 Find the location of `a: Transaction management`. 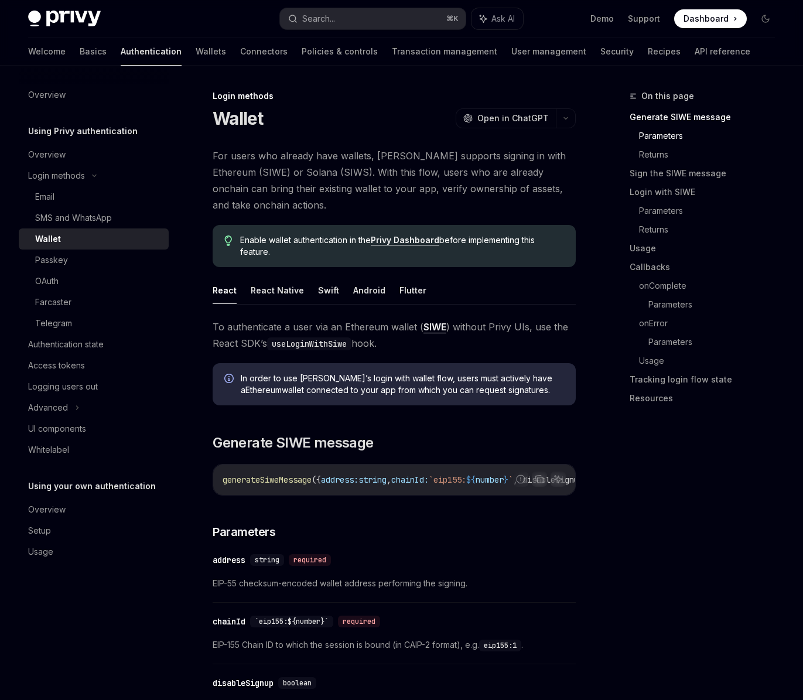

a: Transaction management is located at coordinates (445, 52).